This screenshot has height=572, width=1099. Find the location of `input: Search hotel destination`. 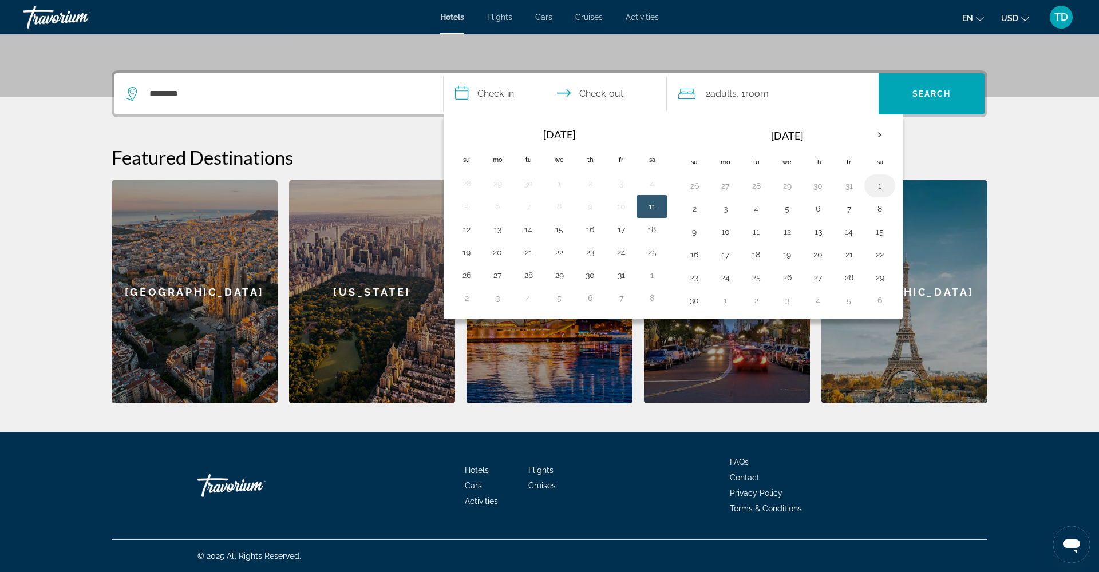

input: Search hotel destination is located at coordinates (287, 94).